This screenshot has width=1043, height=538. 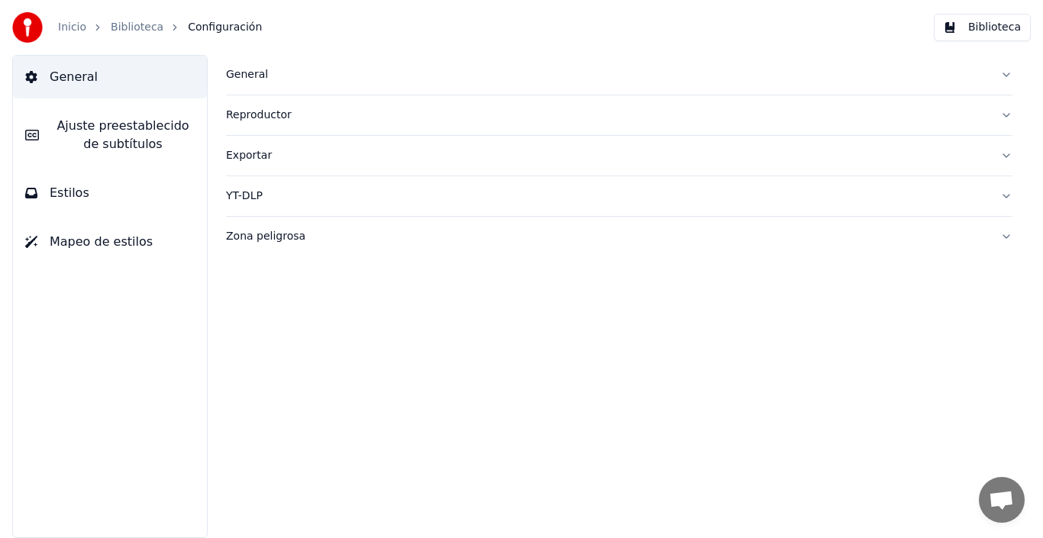 What do you see at coordinates (27, 27) in the screenshot?
I see `img: youka` at bounding box center [27, 27].